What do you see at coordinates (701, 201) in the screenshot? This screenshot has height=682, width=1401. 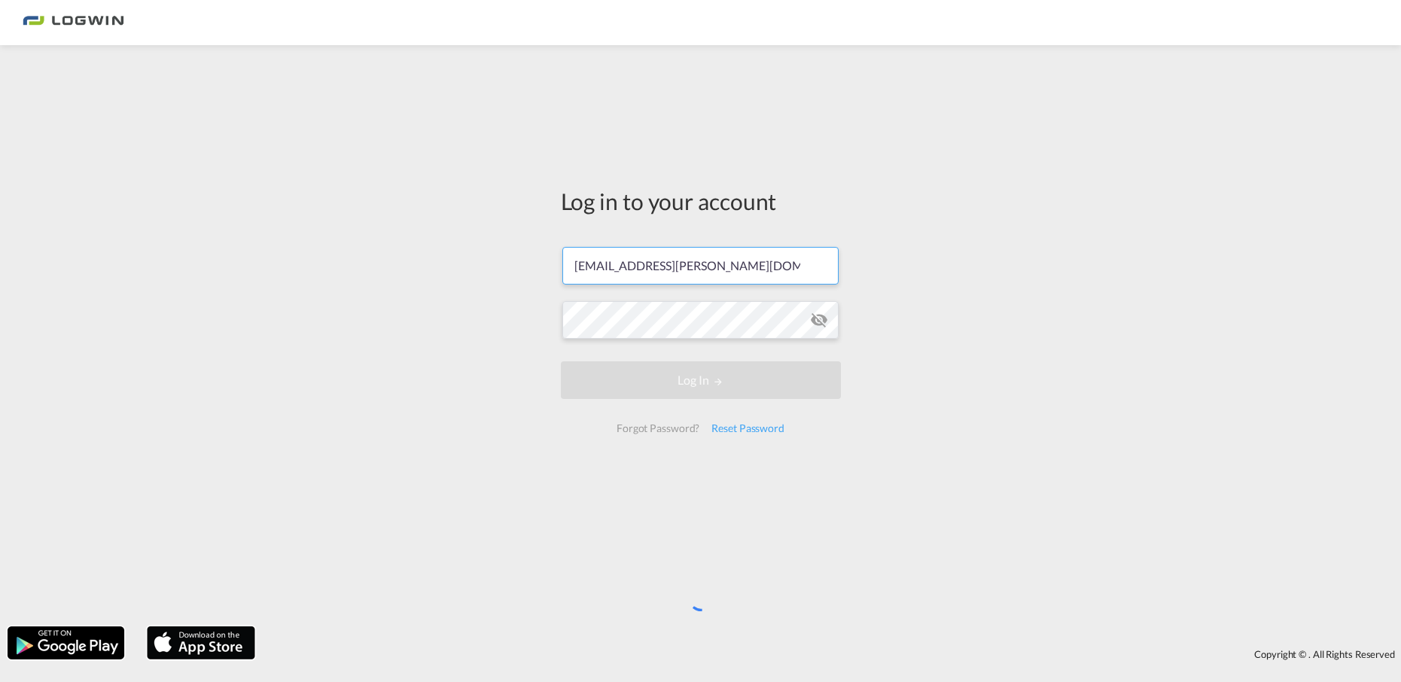 I see `div: Log in to your account` at bounding box center [701, 201].